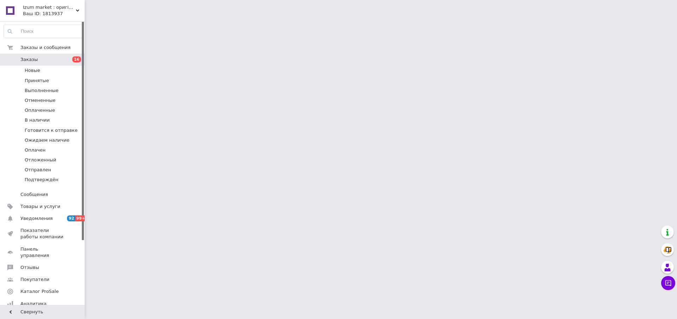 This screenshot has height=319, width=677. Describe the element at coordinates (46, 48) in the screenshot. I see `span: Заказы и сообщения` at that location.